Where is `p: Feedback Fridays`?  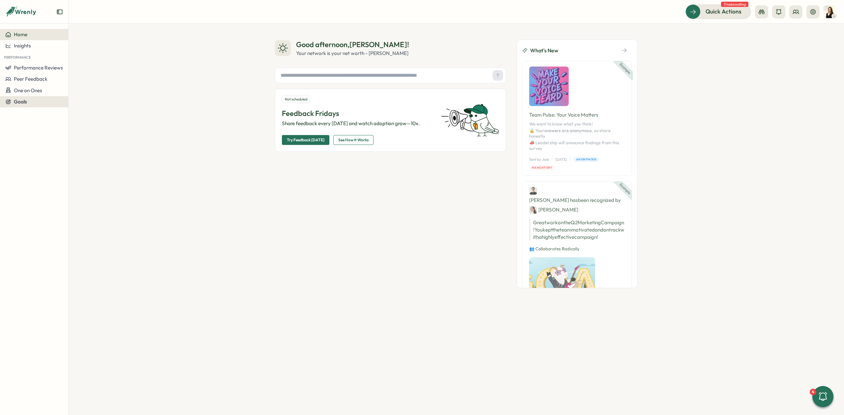
p: Feedback Fridays is located at coordinates (357, 113).